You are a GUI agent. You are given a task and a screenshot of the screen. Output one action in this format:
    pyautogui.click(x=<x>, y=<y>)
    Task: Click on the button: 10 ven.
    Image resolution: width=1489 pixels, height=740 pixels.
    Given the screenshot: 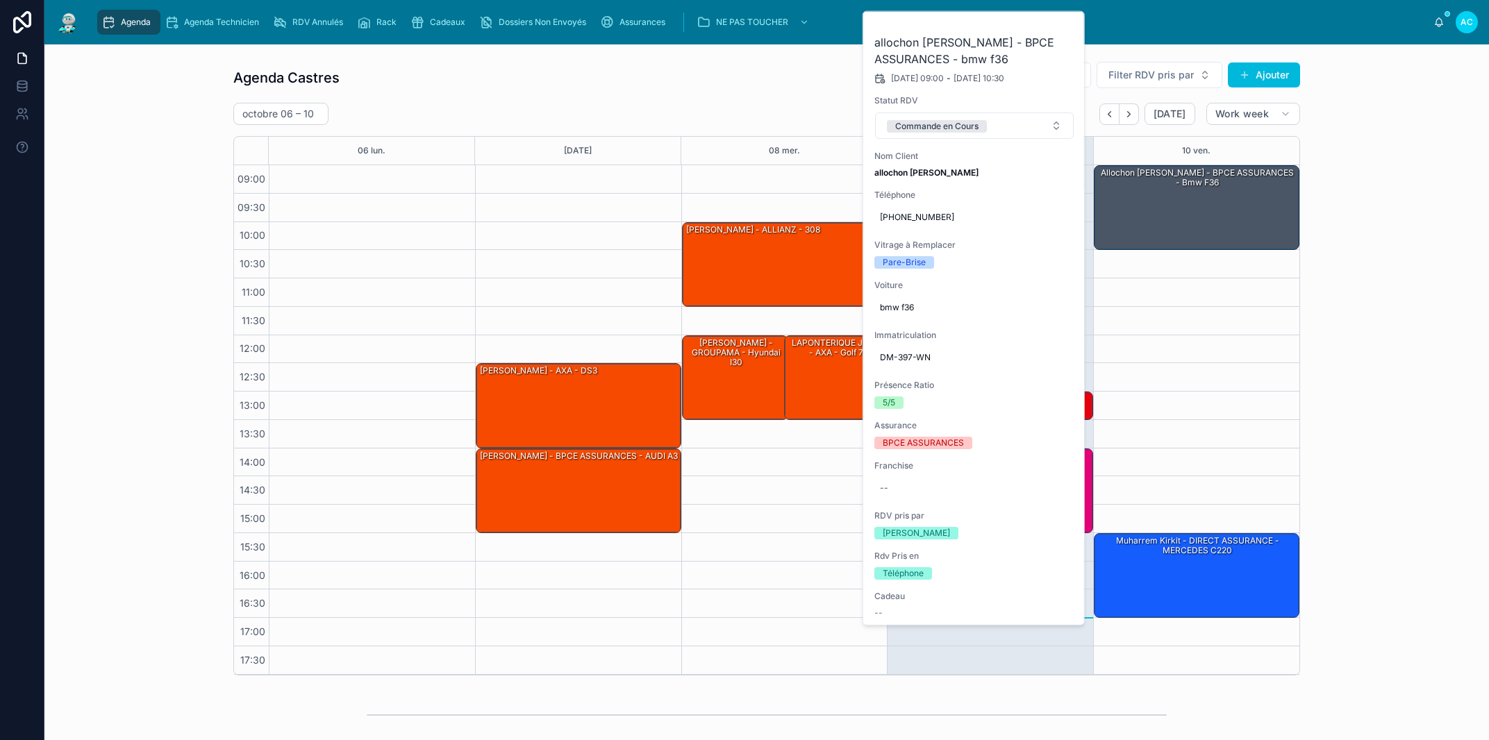 What is the action you would take?
    pyautogui.click(x=1196, y=151)
    